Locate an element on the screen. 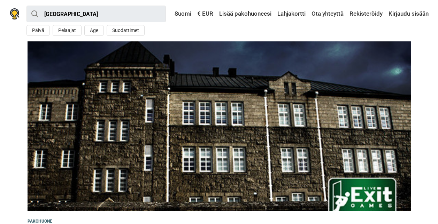 The image size is (438, 224). img: Nowescape logo is located at coordinates (15, 14).